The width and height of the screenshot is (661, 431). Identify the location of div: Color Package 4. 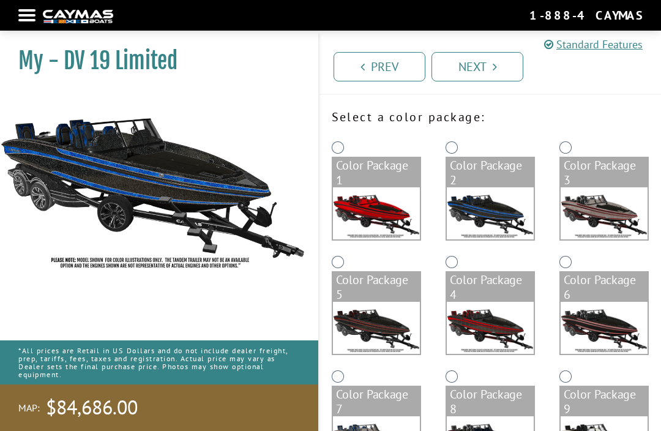
(490, 287).